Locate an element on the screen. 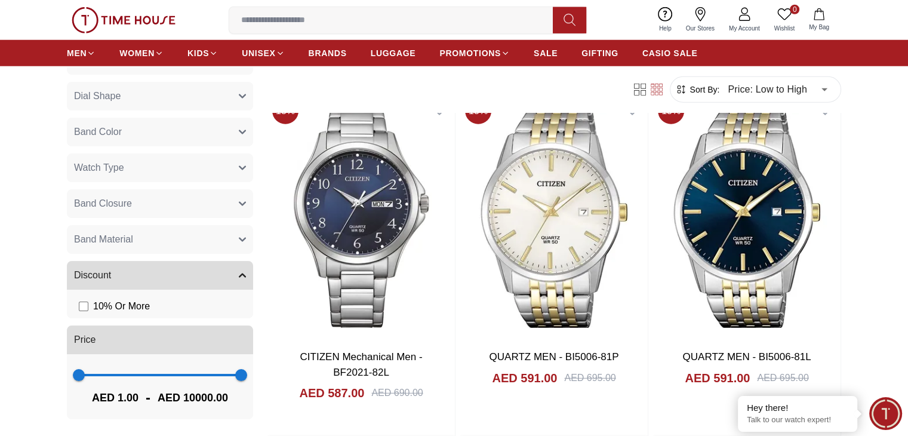  span: Our Stores is located at coordinates (700, 28).